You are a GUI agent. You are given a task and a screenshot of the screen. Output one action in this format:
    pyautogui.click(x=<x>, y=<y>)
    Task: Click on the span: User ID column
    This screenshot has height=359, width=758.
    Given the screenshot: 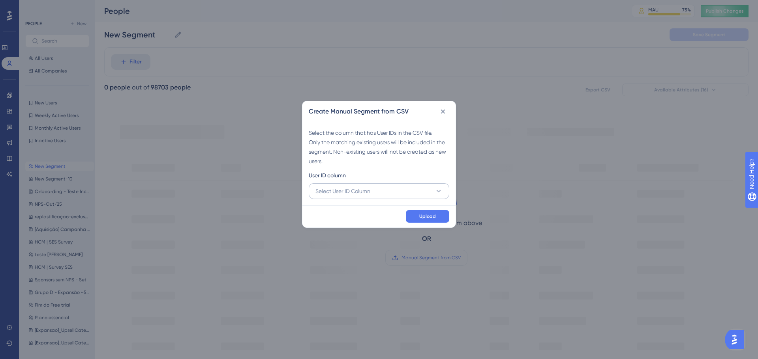 What is the action you would take?
    pyautogui.click(x=327, y=176)
    